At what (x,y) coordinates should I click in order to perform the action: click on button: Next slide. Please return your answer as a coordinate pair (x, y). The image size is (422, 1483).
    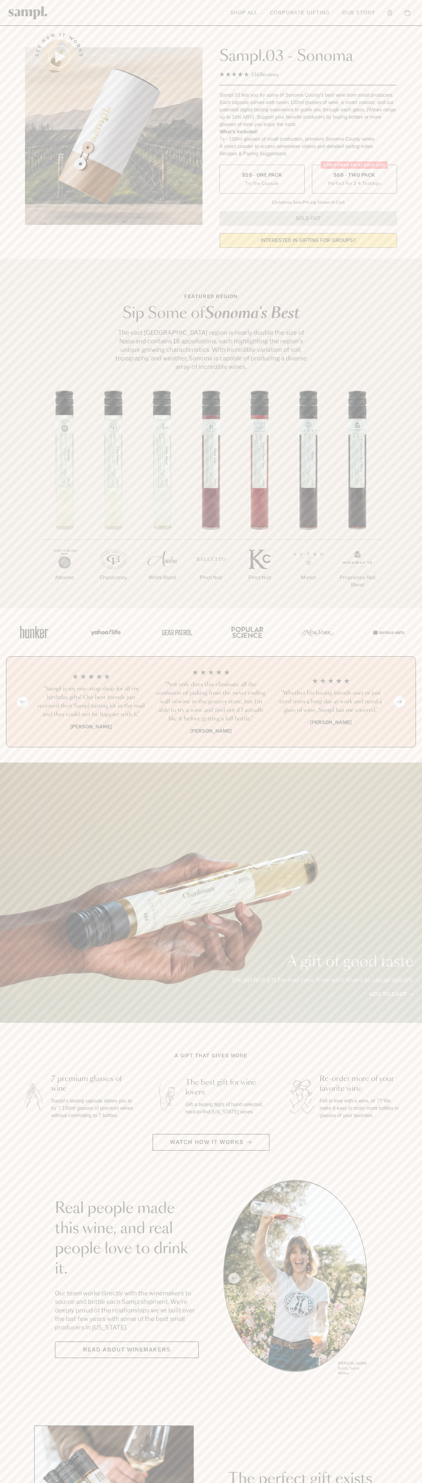
    Looking at the image, I should click on (400, 702).